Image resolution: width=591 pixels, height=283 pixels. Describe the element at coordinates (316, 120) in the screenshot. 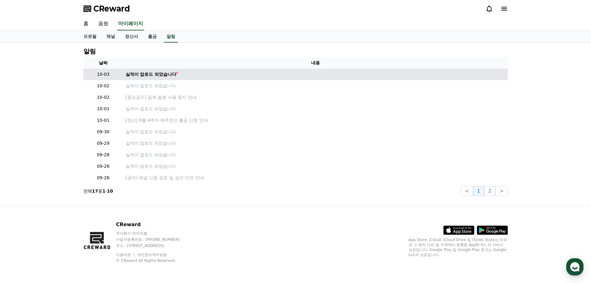

I see `a: [정산] 9월 4주차 매주정산 출금 신청 안내` at that location.